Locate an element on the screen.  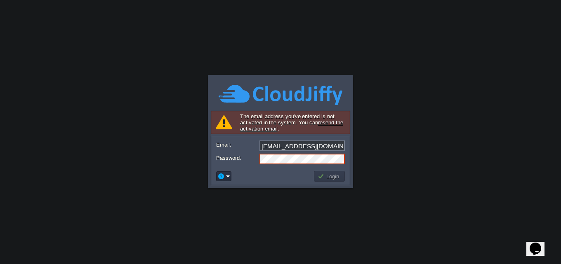
label: Email: is located at coordinates (237, 145).